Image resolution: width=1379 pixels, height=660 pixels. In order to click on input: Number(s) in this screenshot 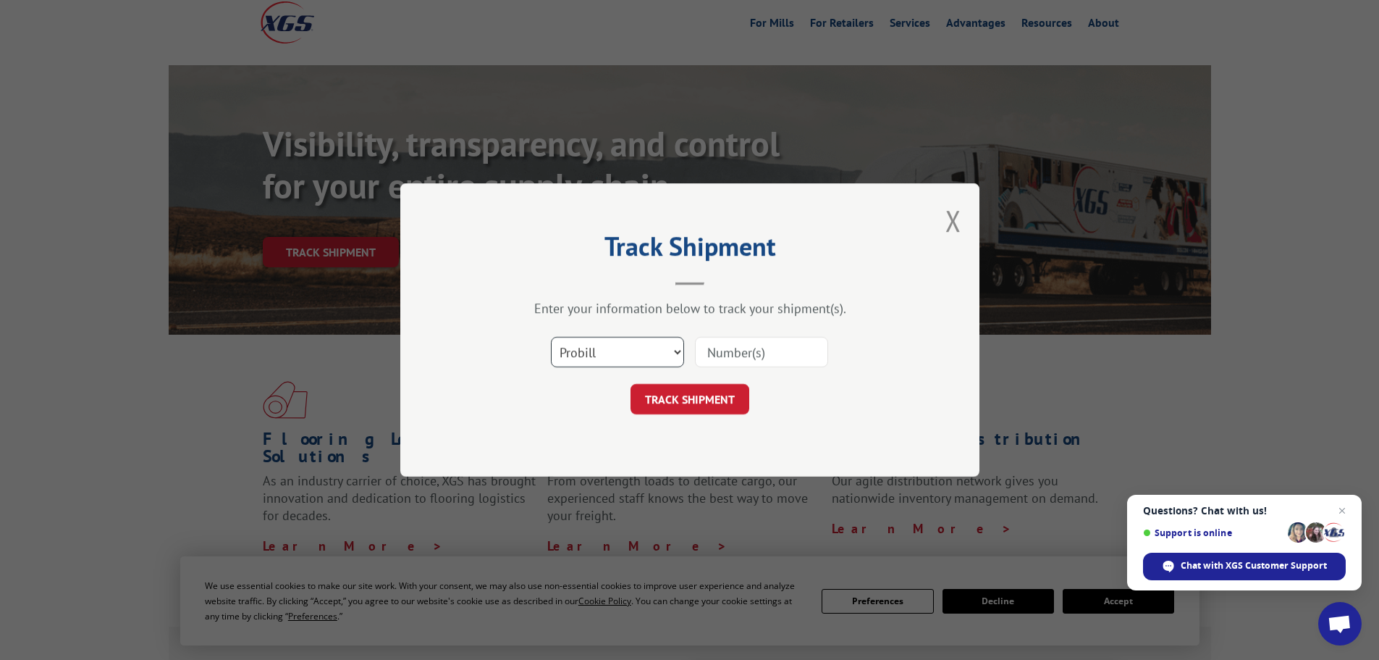, I will do `click(762, 352)`.